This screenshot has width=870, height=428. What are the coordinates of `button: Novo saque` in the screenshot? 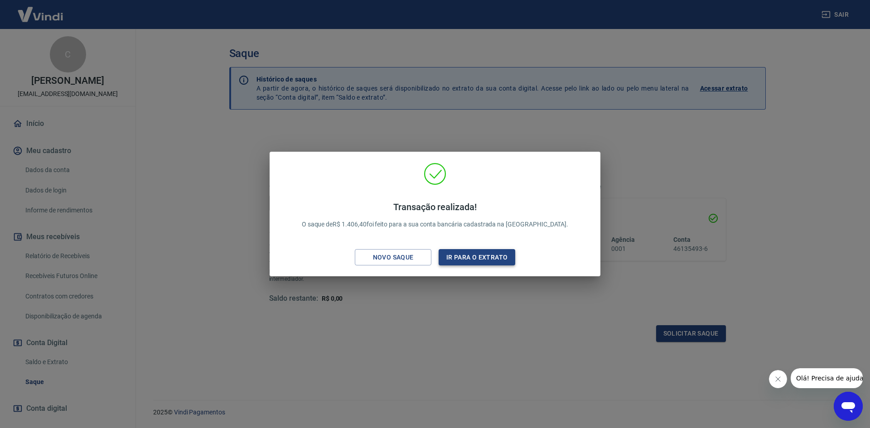 It's located at (393, 257).